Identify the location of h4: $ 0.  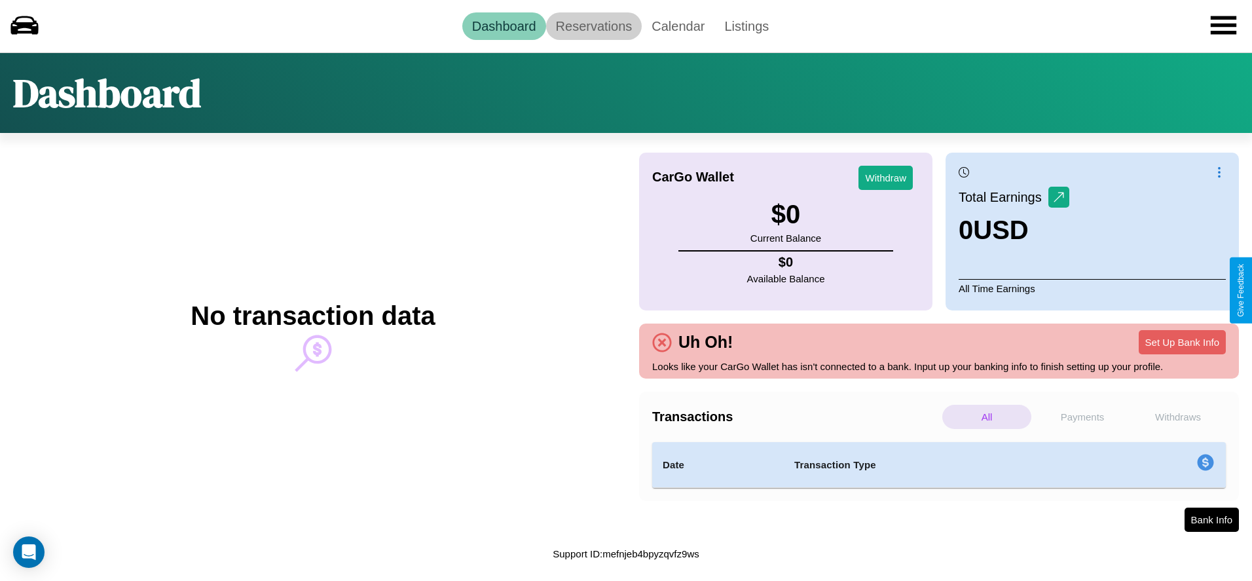
(786, 262).